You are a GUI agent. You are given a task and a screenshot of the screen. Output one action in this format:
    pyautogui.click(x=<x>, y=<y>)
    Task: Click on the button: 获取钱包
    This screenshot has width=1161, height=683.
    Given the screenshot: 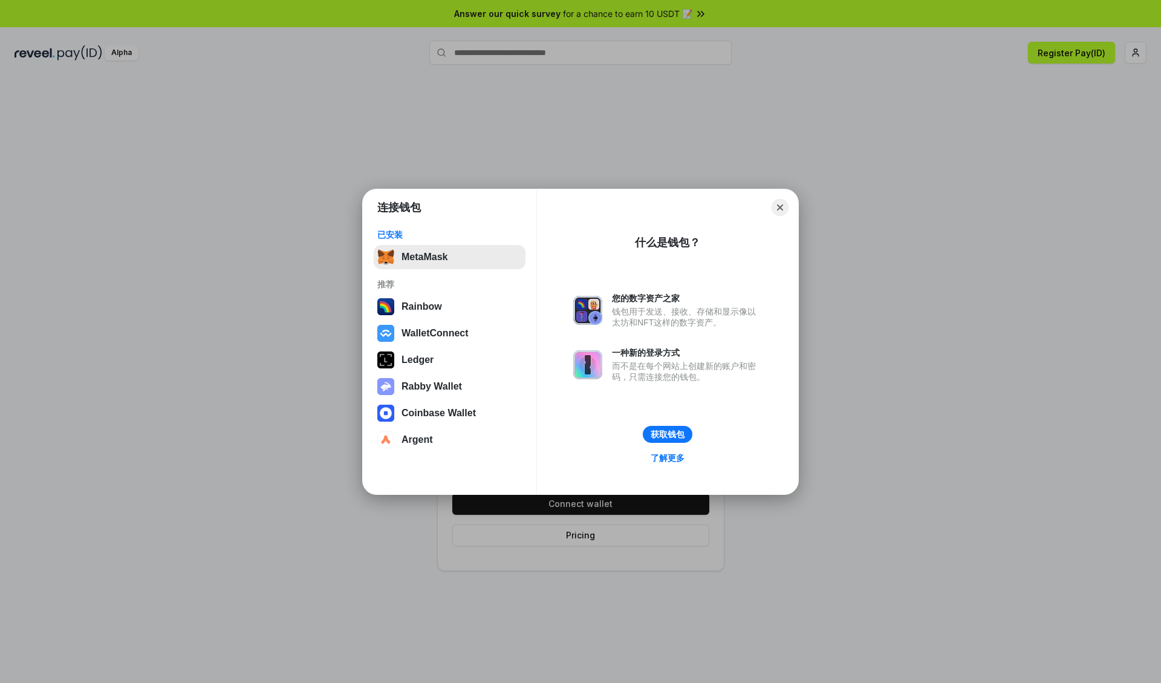 What is the action you would take?
    pyautogui.click(x=668, y=434)
    